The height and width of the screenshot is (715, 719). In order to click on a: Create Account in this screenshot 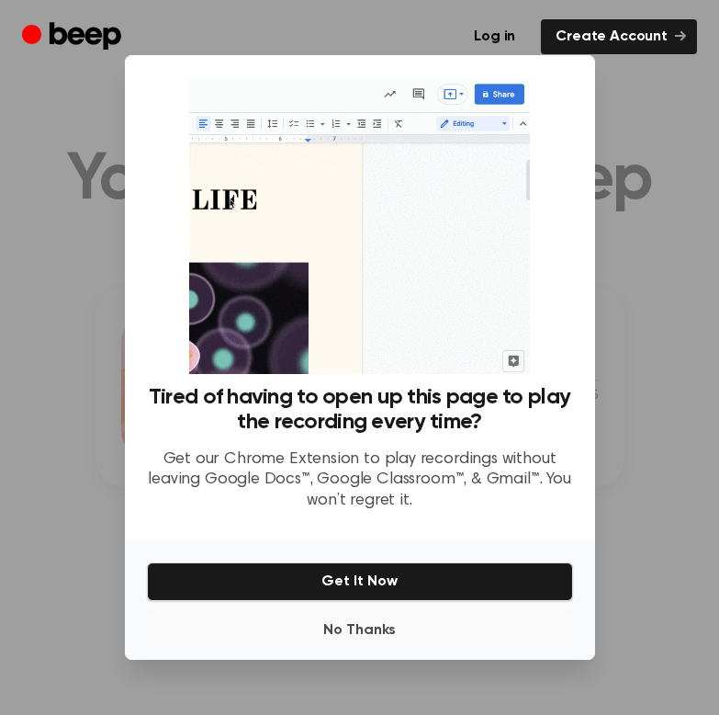, I will do `click(619, 37)`.